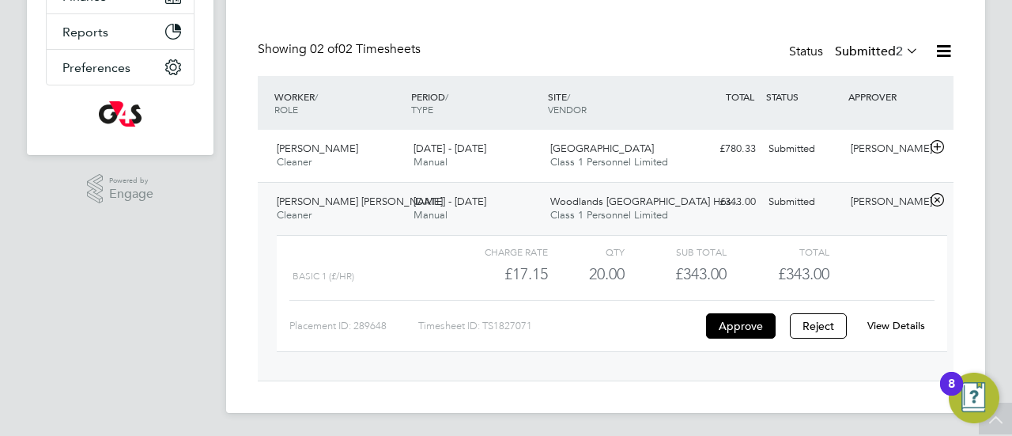 This screenshot has width=1012, height=436. What do you see at coordinates (951, 394) in the screenshot?
I see `div: 8` at bounding box center [951, 394].